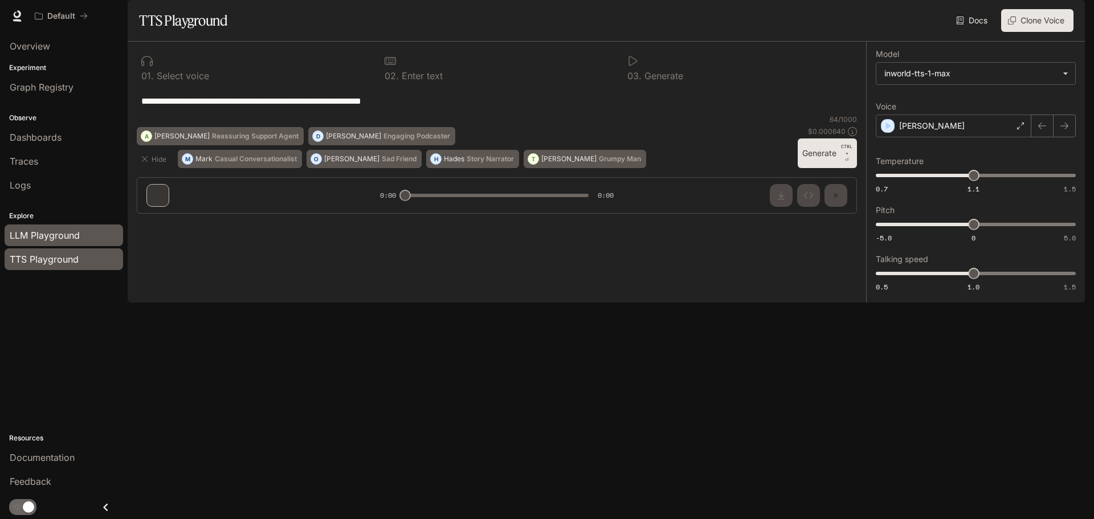 The height and width of the screenshot is (519, 1094). Describe the element at coordinates (204, 159) in the screenshot. I see `p: Mark` at that location.